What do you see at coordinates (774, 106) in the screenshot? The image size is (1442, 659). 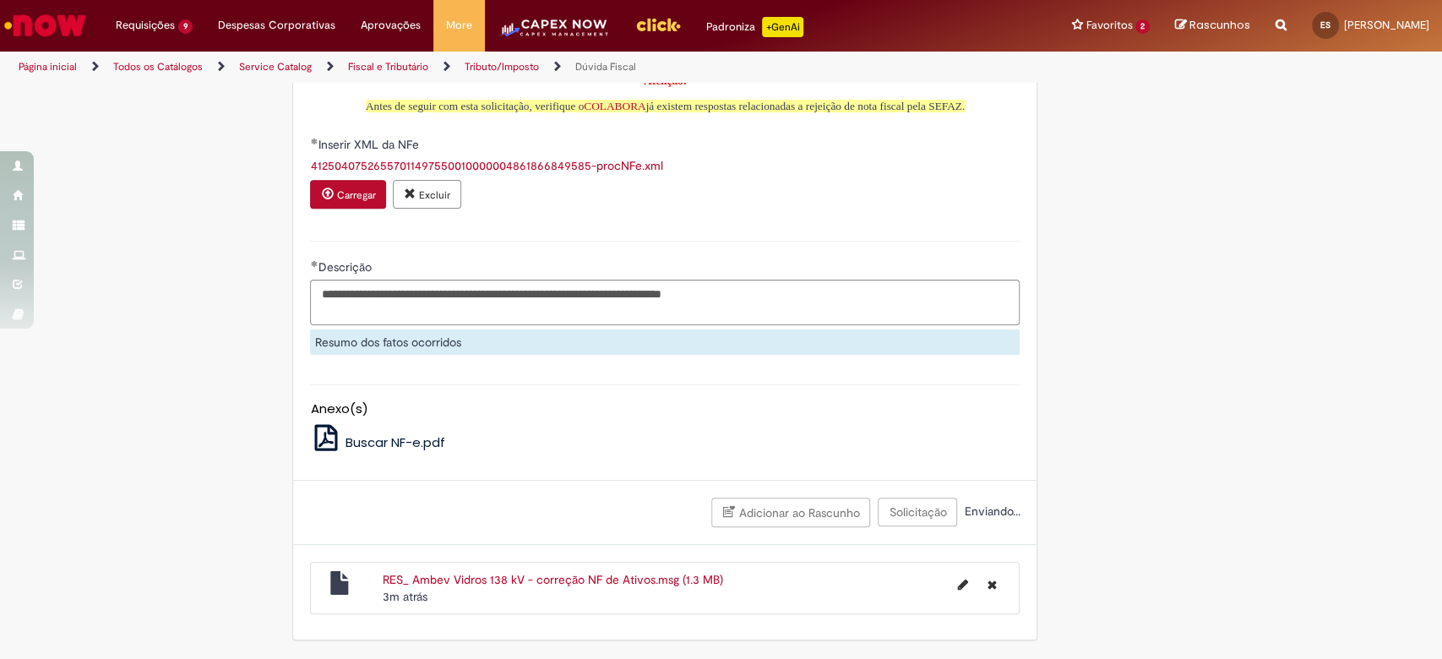 I see `span: já existem respostas relacionadas a rejeição de nota fiscal pela SEFAZ.` at bounding box center [774, 106].